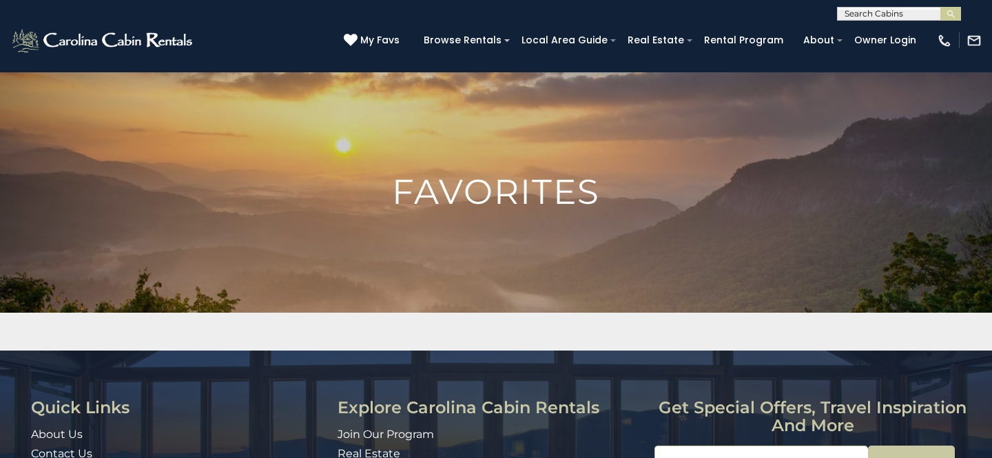 This screenshot has width=992, height=458. I want to click on a: About, so click(819, 40).